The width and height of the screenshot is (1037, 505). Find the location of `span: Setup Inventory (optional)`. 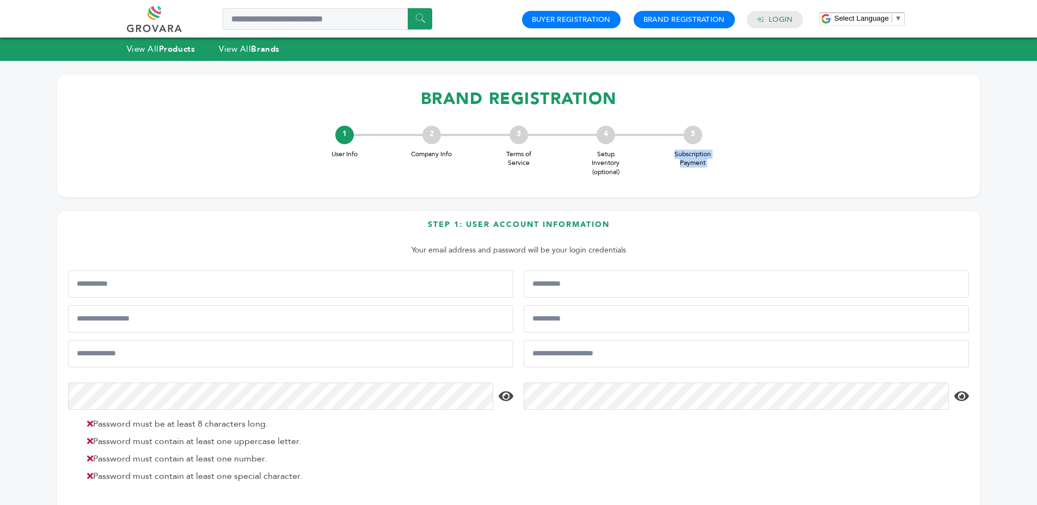

span: Setup Inventory (optional) is located at coordinates (606, 163).